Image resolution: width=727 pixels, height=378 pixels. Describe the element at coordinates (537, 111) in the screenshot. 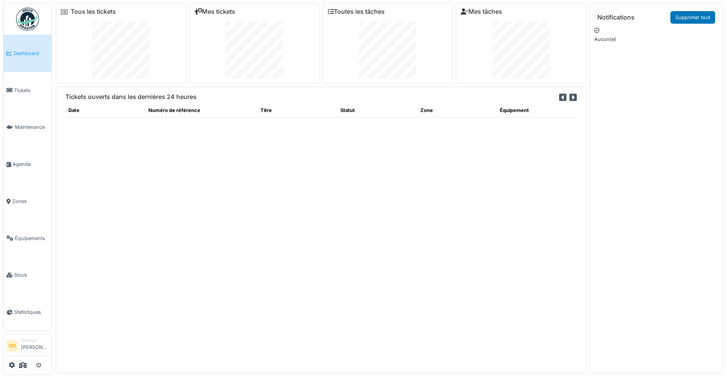

I see `th: Équipement` at that location.